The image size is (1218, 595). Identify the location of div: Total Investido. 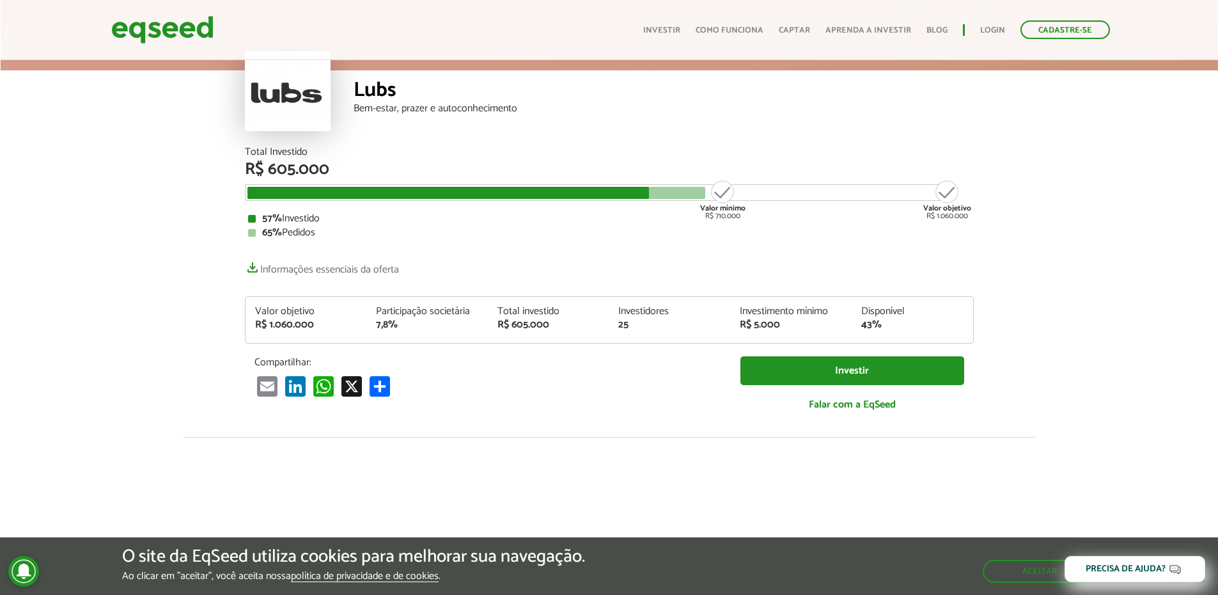
(609, 152).